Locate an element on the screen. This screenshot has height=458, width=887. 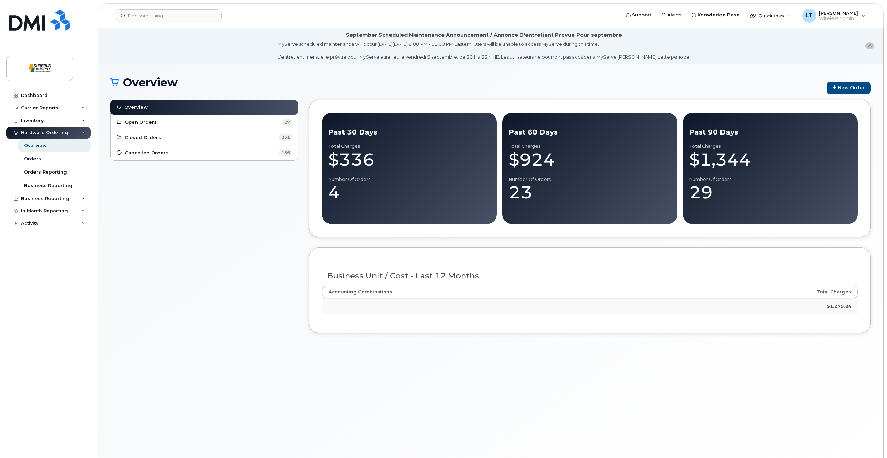
div: 4 is located at coordinates (410, 192).